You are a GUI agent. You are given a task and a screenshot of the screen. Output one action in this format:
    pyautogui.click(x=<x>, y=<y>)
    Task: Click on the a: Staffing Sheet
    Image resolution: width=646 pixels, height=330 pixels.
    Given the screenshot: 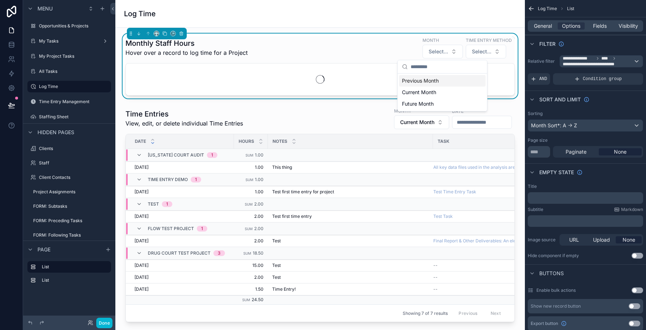 What is the action you would take?
    pyautogui.click(x=69, y=117)
    